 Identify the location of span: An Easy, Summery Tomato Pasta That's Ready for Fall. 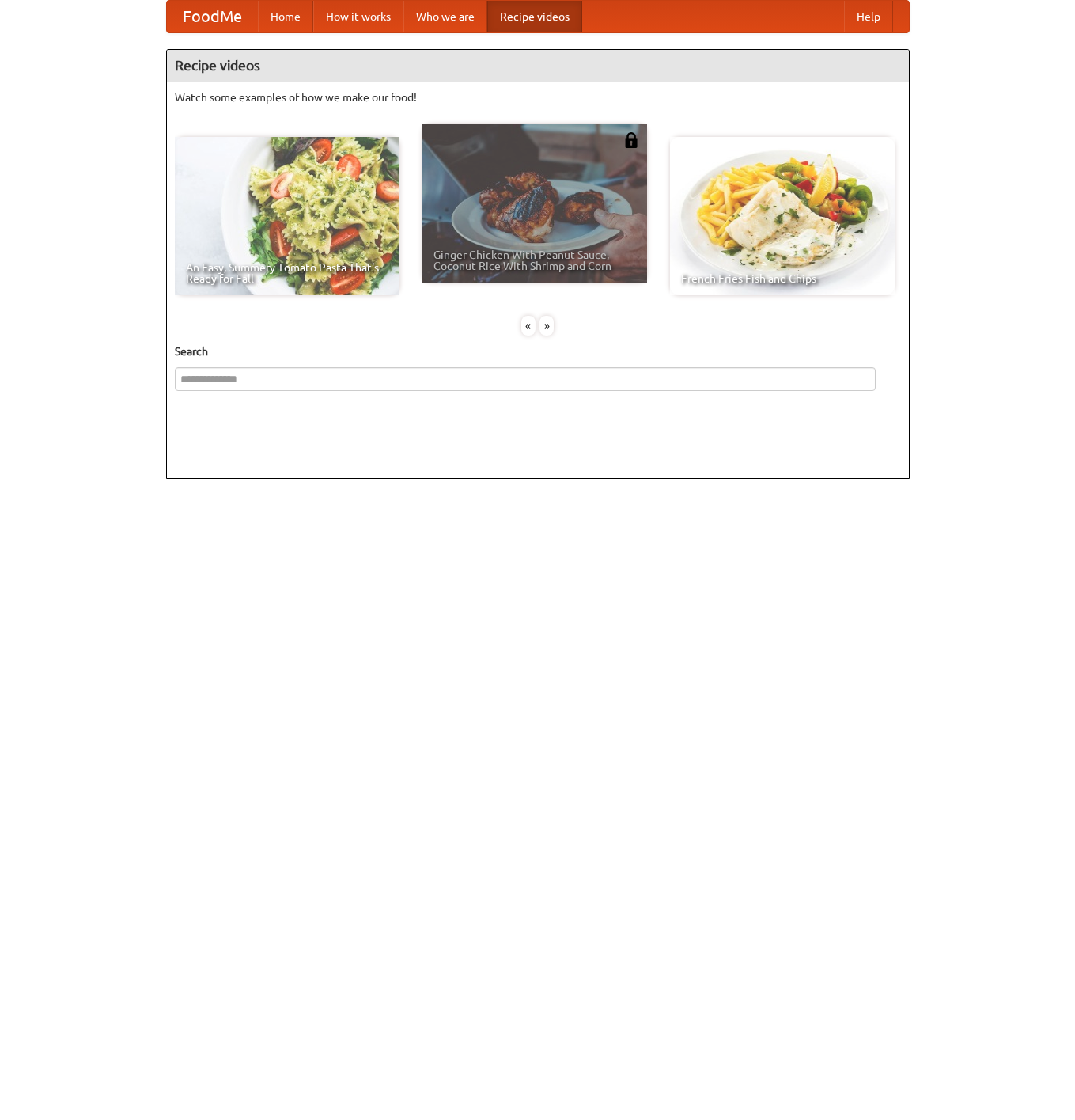
(287, 273).